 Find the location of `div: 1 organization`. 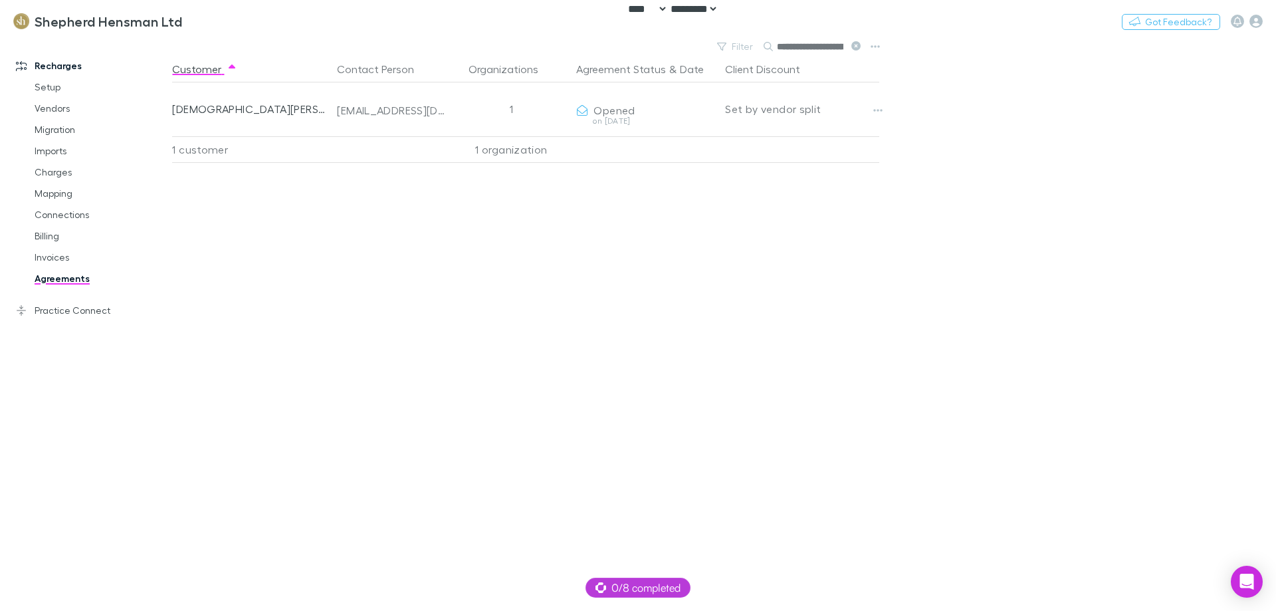

div: 1 organization is located at coordinates (511, 150).